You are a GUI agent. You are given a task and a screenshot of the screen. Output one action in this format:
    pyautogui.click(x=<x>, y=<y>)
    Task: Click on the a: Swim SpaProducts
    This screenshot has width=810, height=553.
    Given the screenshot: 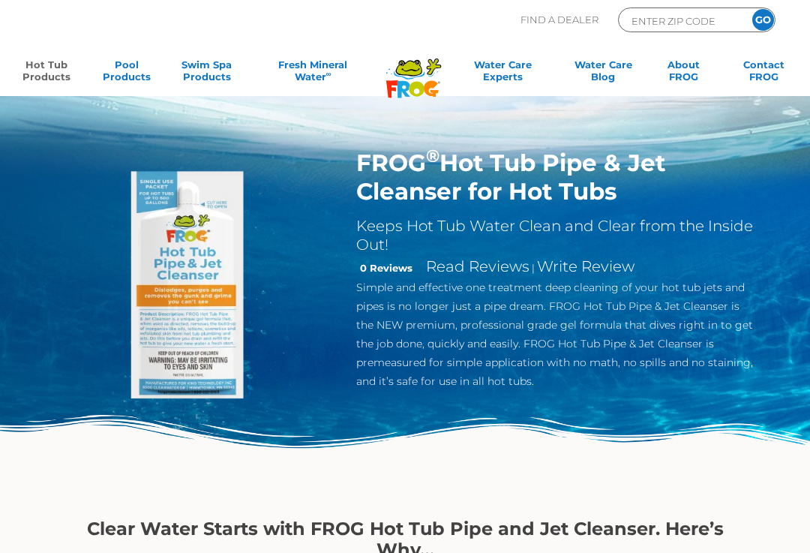 What is the action you would take?
    pyautogui.click(x=206, y=73)
    